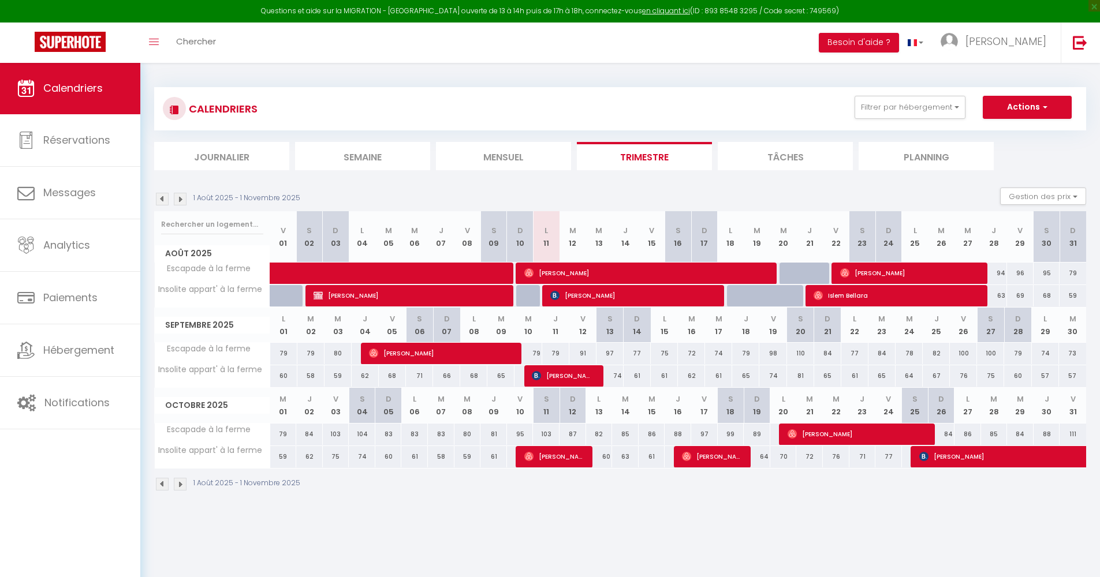 This screenshot has width=1100, height=577. I want to click on th: 29, so click(1020, 405).